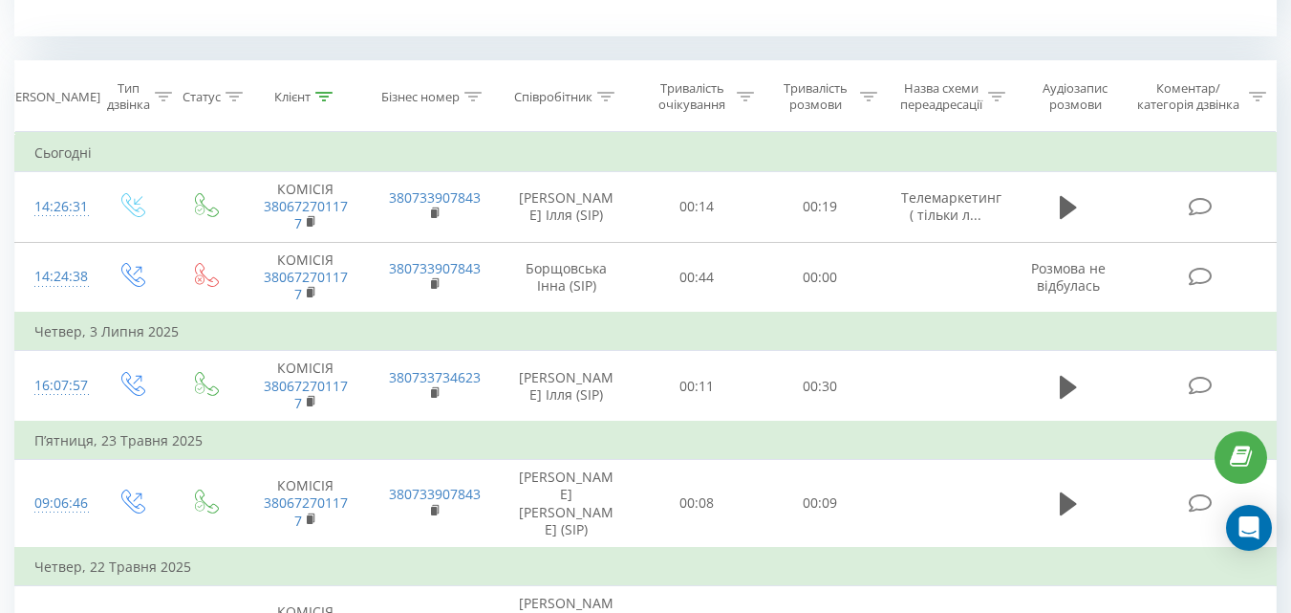 The width and height of the screenshot is (1291, 613). I want to click on div: Бізнес номер, so click(421, 97).